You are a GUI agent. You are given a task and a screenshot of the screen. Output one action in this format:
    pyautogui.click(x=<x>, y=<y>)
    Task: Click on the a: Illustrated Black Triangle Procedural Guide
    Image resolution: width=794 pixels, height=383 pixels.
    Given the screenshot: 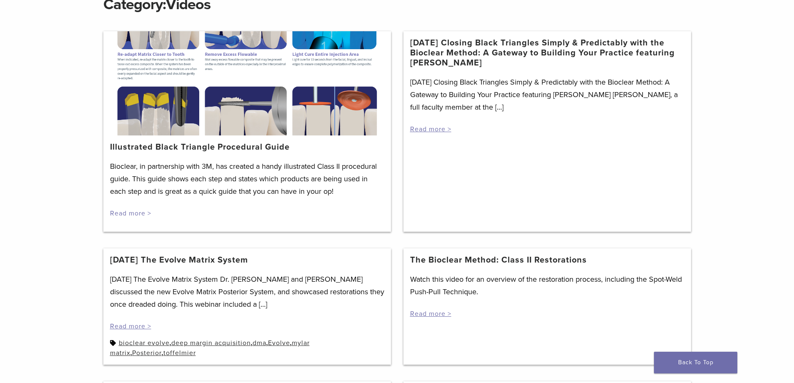 What is the action you would take?
    pyautogui.click(x=200, y=147)
    